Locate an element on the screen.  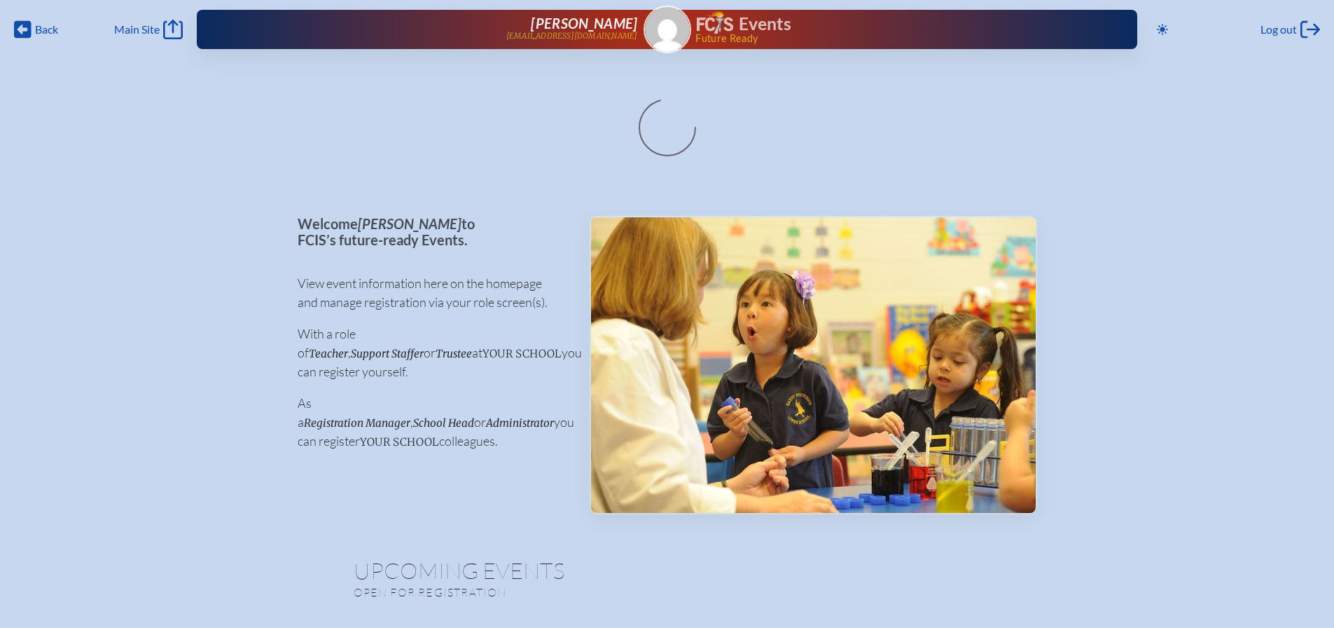
p: With a role of , or at you can register yourself. is located at coordinates (432, 352).